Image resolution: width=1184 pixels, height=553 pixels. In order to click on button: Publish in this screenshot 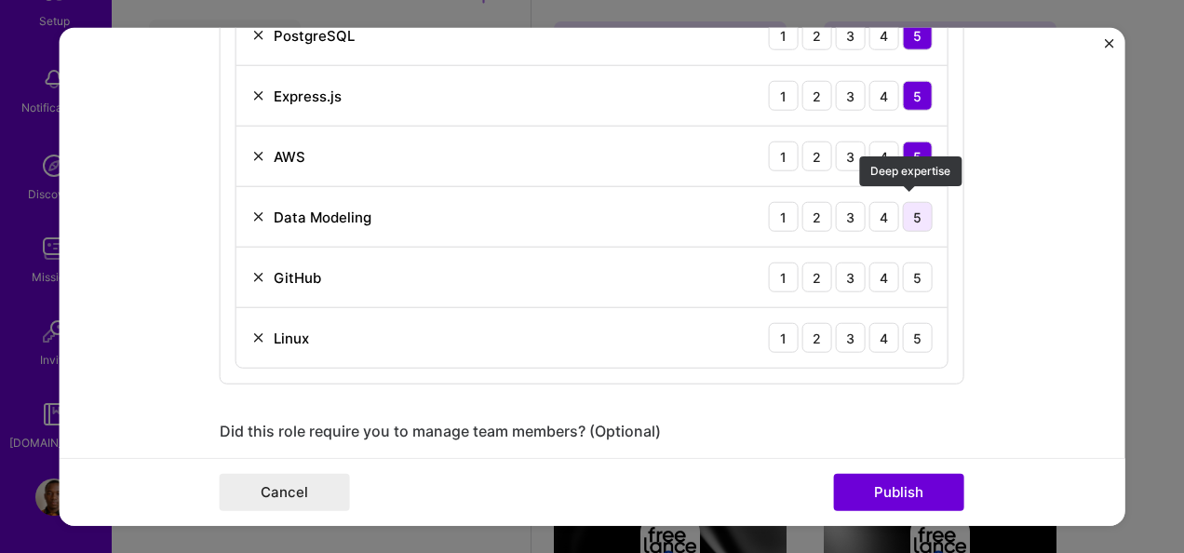, I will do `click(899, 491)`.